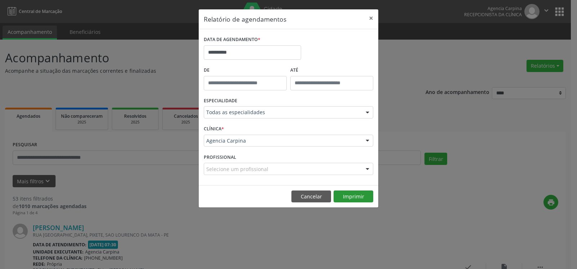 The image size is (577, 269). Describe the element at coordinates (220, 101) in the screenshot. I see `label: ESPECIALIDADE` at that location.